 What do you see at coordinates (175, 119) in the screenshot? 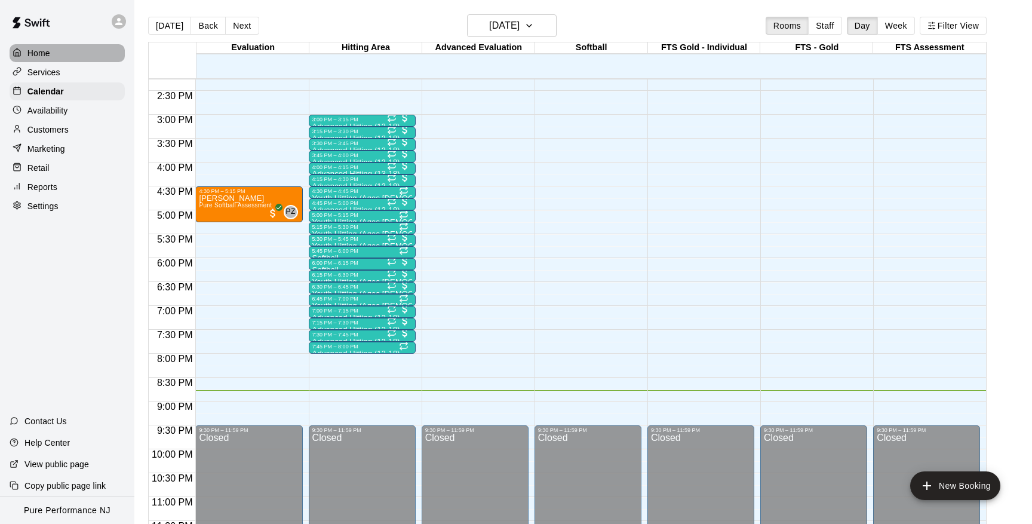
I see `span: 3:00 PM` at bounding box center [175, 119].